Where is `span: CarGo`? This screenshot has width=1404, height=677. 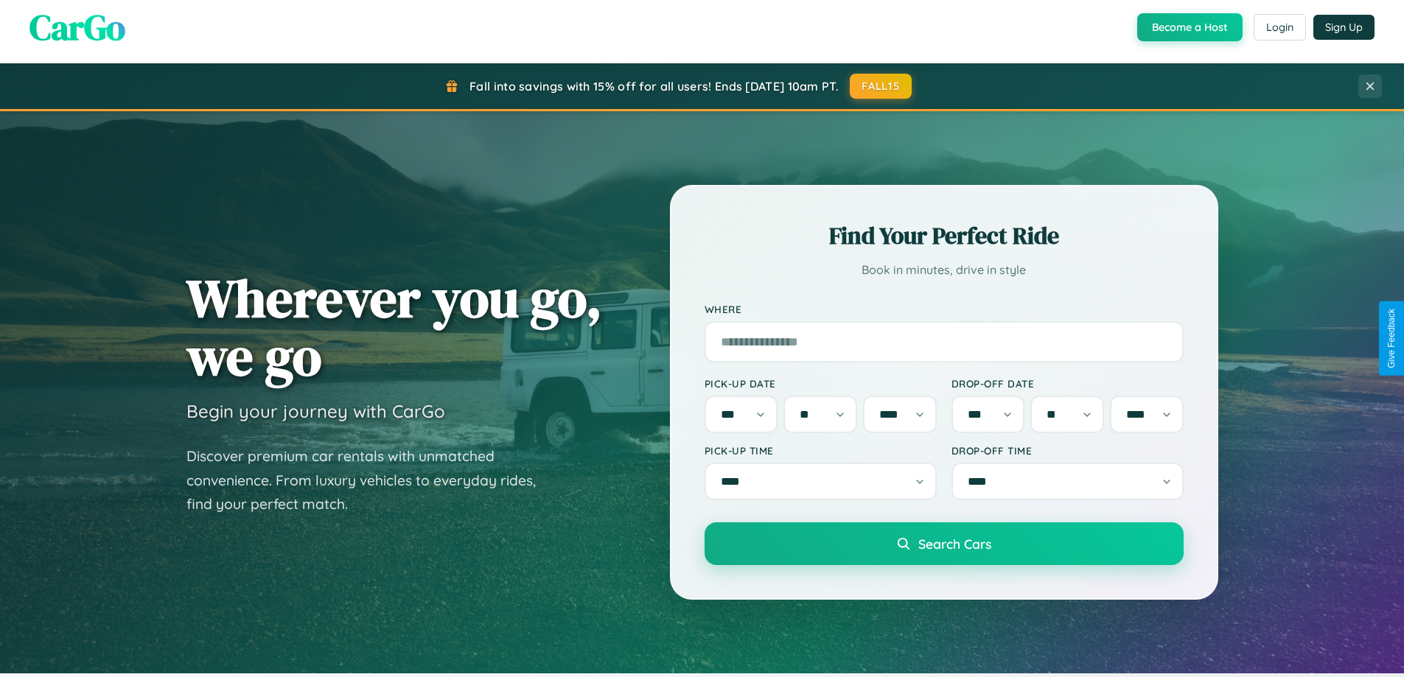 span: CarGo is located at coordinates (77, 27).